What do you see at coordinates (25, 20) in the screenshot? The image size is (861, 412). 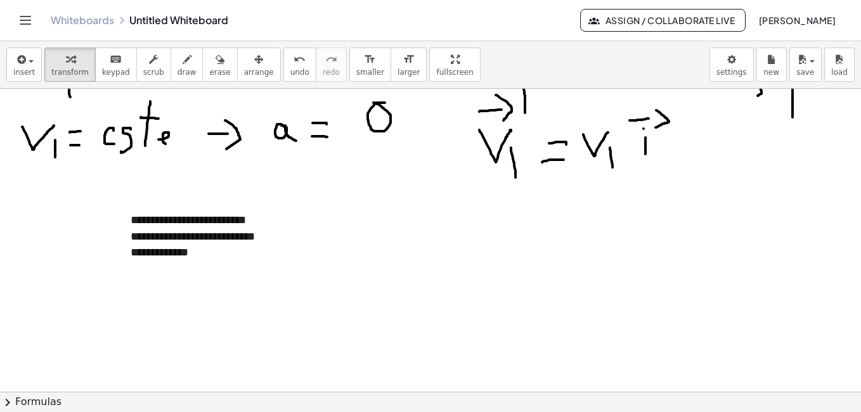 I see `button: Toggle navigation` at bounding box center [25, 20].